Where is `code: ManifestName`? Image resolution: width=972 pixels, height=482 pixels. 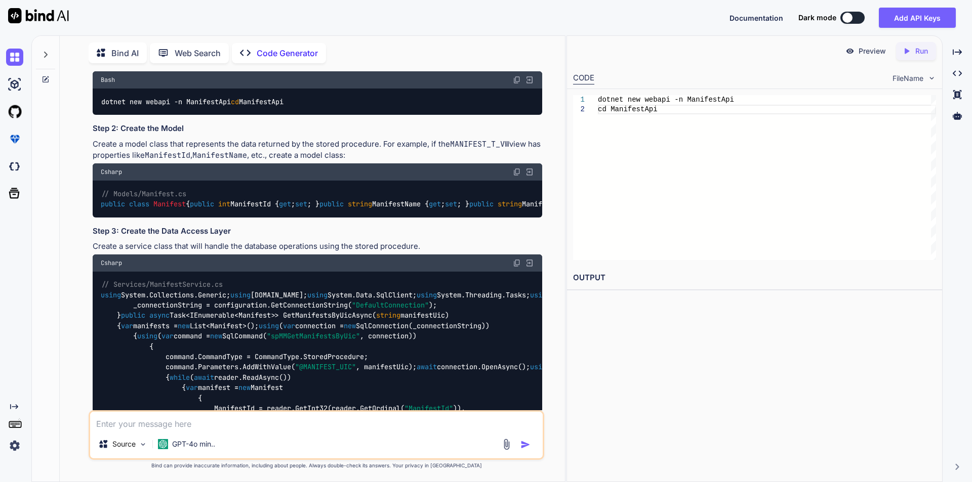
code: ManifestName is located at coordinates (220, 155).